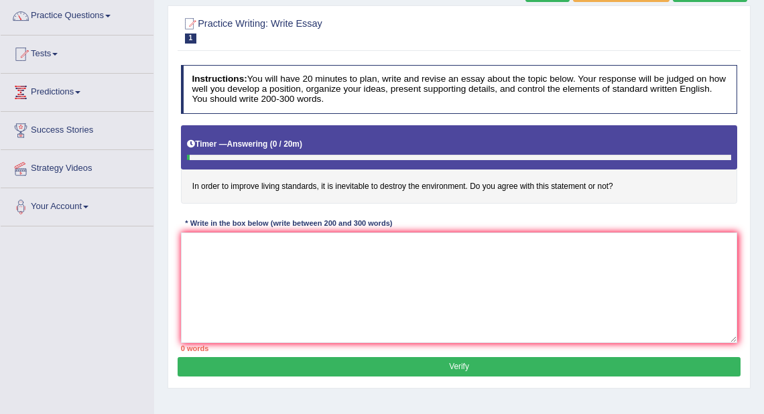 Image resolution: width=764 pixels, height=414 pixels. What do you see at coordinates (459, 89) in the screenshot?
I see `h4: You will have 20 minutes to plan, write and revise an essay about the topic below. Your response ...` at bounding box center [459, 89].